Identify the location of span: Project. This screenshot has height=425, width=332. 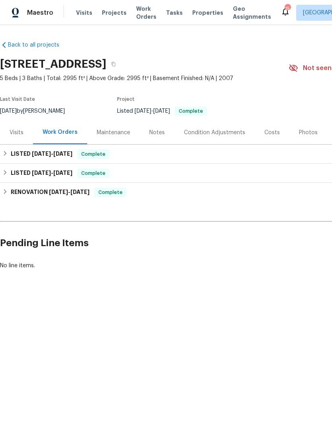
(126, 99).